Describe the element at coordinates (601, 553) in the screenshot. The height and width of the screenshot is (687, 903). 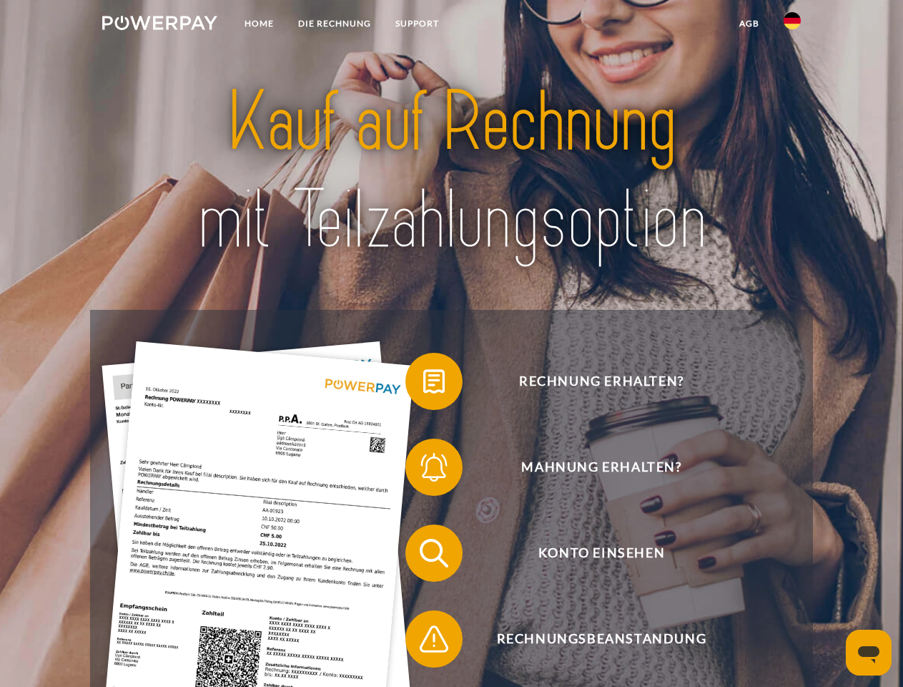
I see `span: Konto einsehen` at that location.